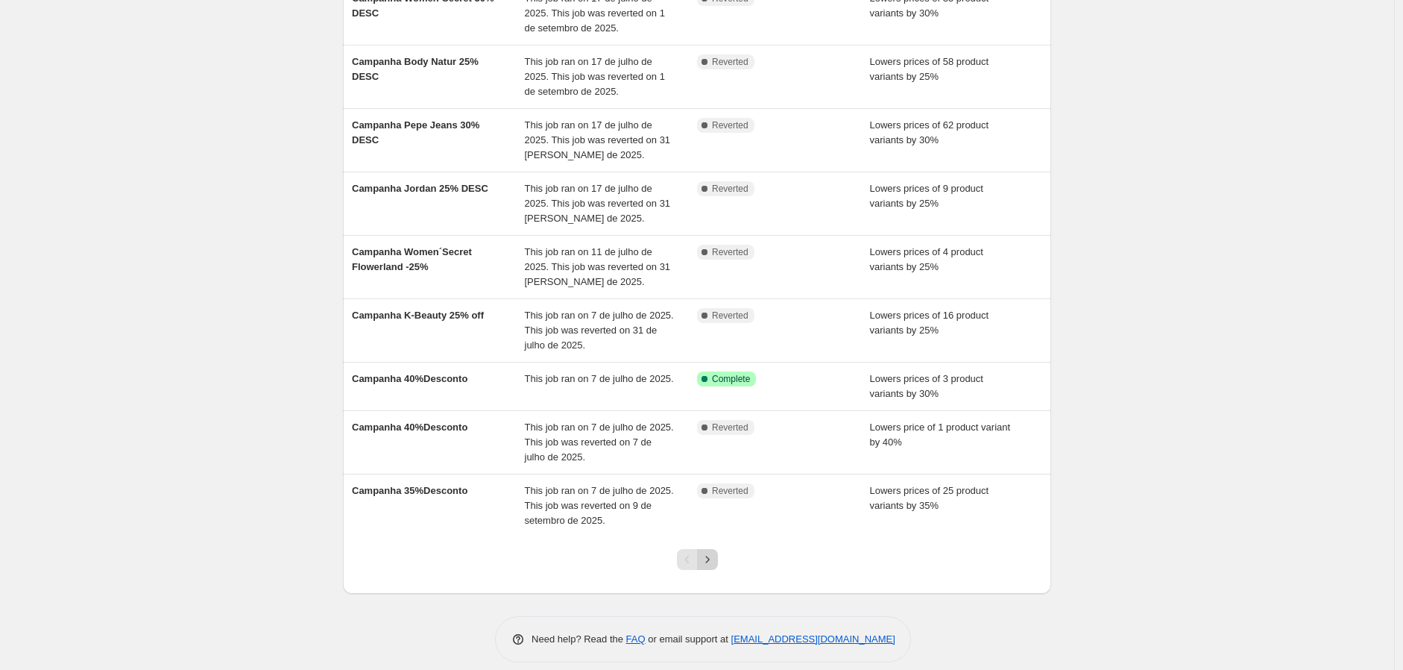 The height and width of the screenshot is (670, 1403). I want to click on span: This job ran on 7 de julho de 2025. This job was reverted on 9 de setembro de 2025., so click(600, 505).